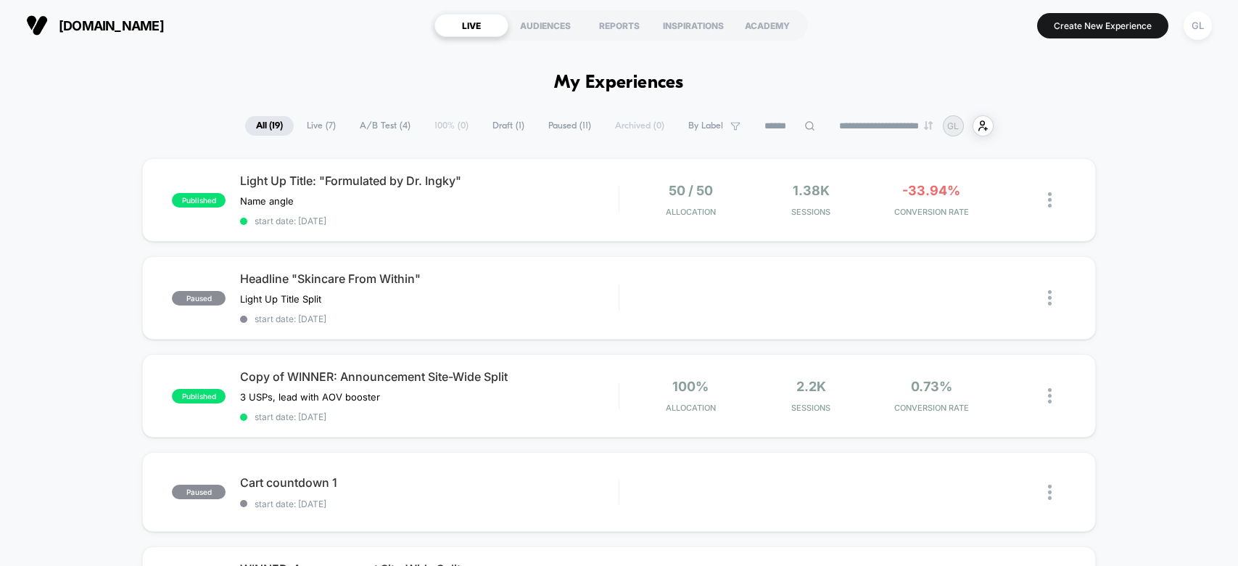 This screenshot has width=1238, height=566. I want to click on span: Copy of WINNER: Announcement Site-Wide Split, so click(429, 376).